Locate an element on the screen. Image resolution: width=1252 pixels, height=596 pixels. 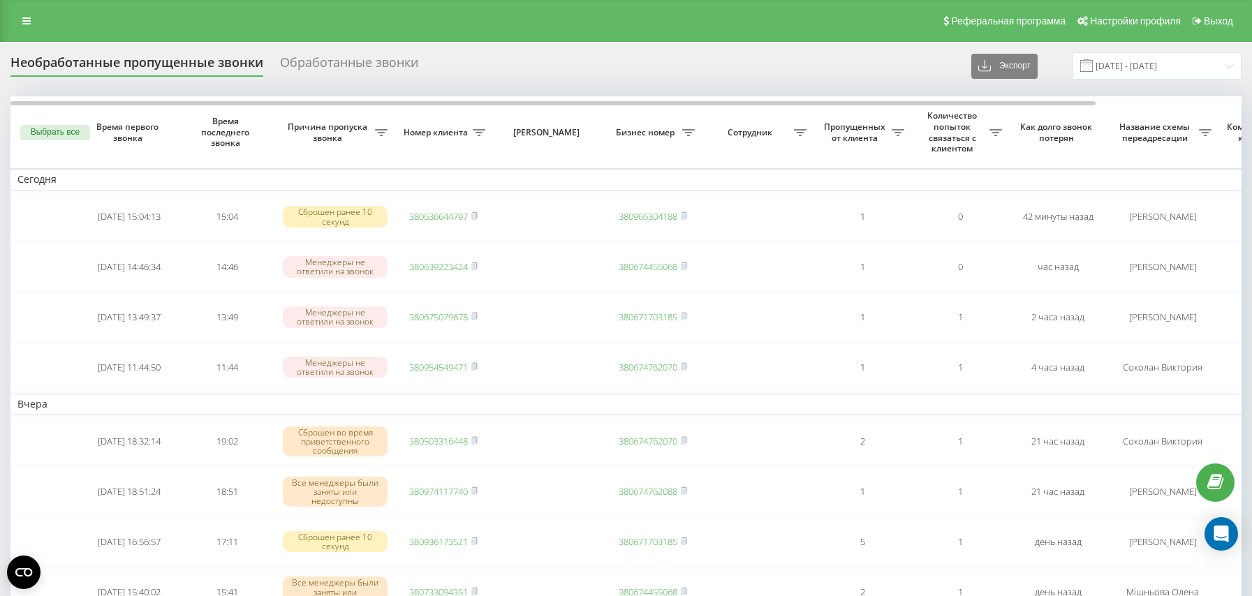
span: Количество попыток связаться с клиентом is located at coordinates (954, 132).